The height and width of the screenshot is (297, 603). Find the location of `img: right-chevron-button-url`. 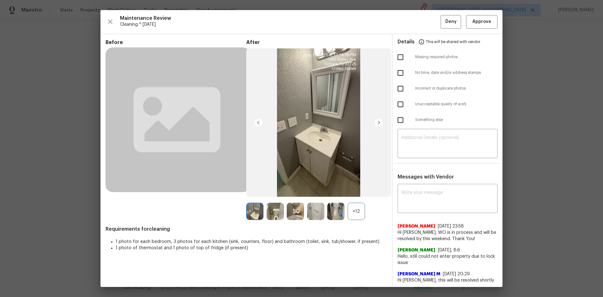

img: right-chevron-button-url is located at coordinates (379, 122).